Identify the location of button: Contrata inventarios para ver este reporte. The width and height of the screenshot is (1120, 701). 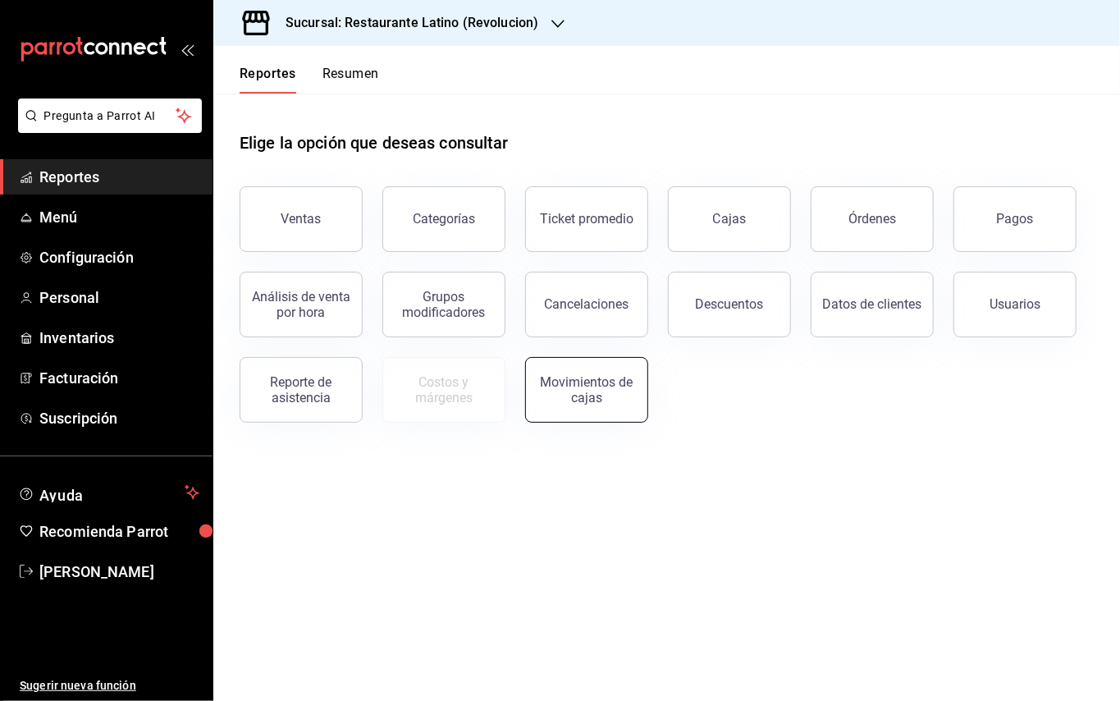
(444, 390).